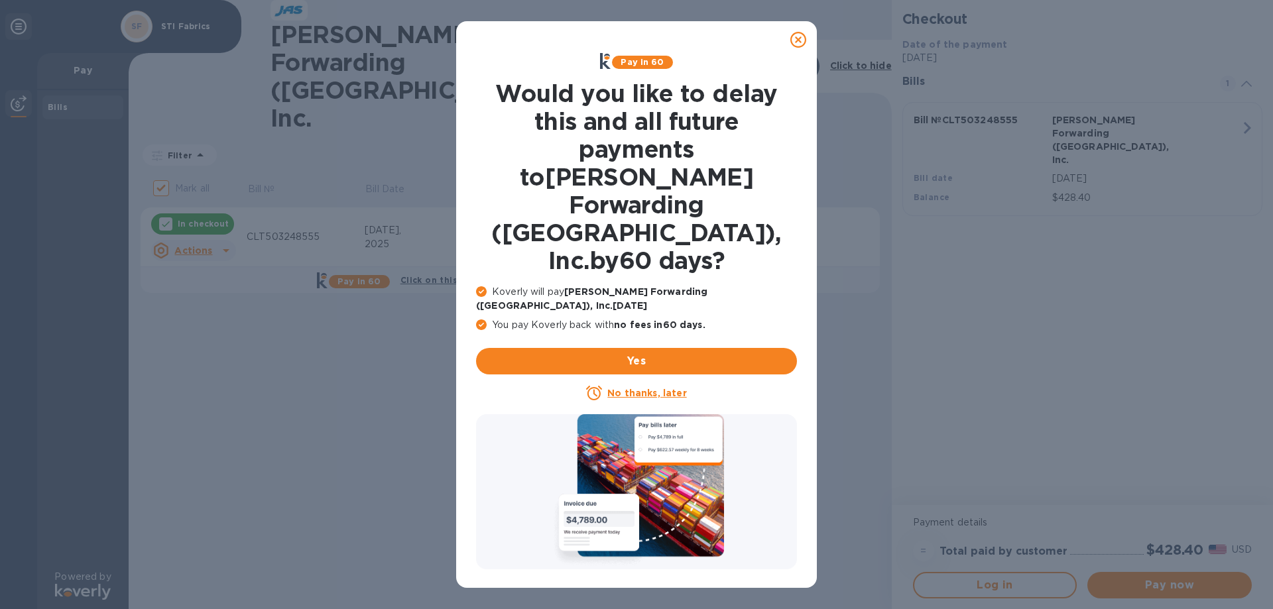 The height and width of the screenshot is (609, 1273). Describe the element at coordinates (637, 325) in the screenshot. I see `p: You pay Koverly back with` at that location.